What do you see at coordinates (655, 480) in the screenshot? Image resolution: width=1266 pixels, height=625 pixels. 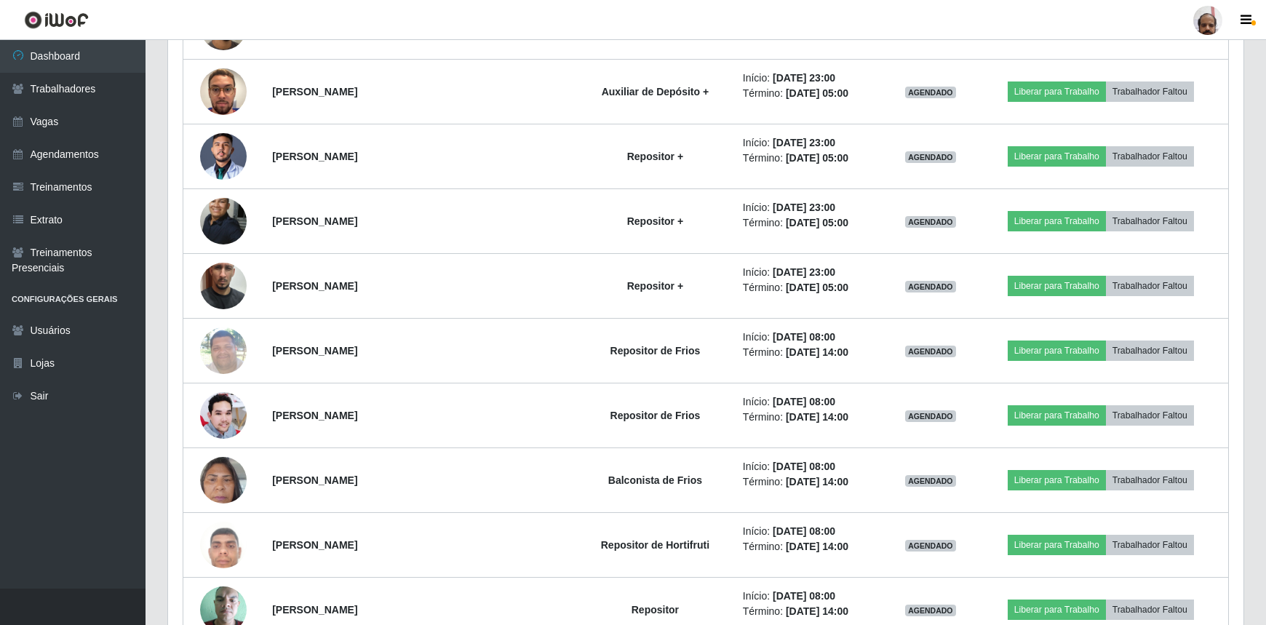 I see `strong: Balconista de Frios` at bounding box center [655, 480].